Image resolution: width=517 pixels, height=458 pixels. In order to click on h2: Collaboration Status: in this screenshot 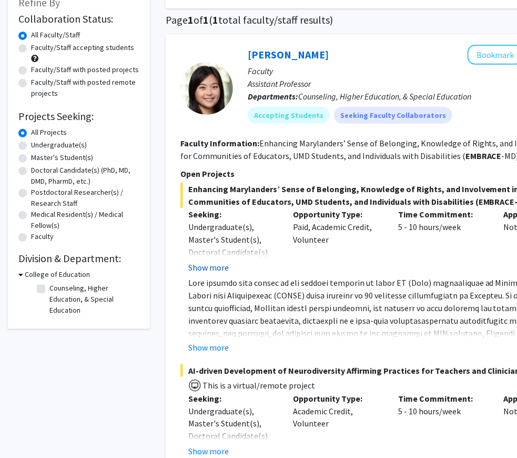, I will do `click(79, 19)`.